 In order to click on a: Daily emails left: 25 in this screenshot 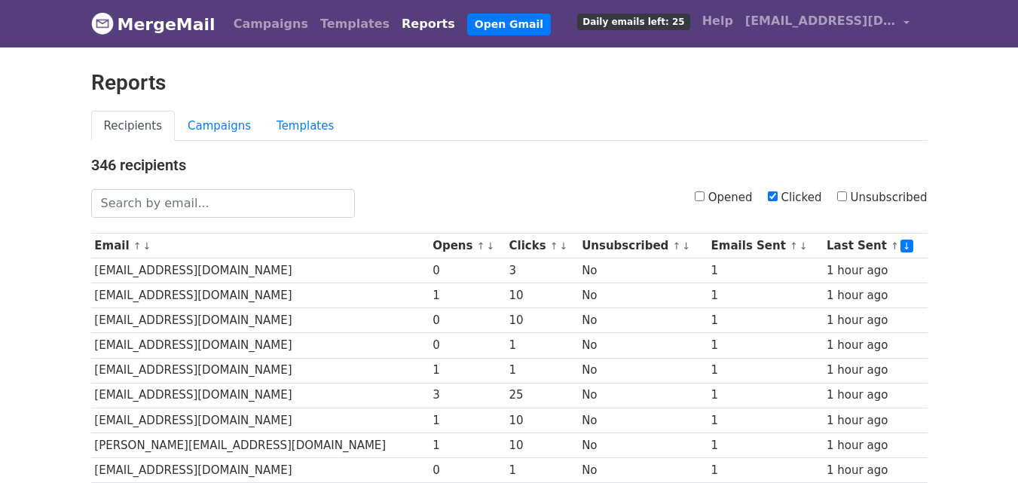, I will do `click(633, 21)`.